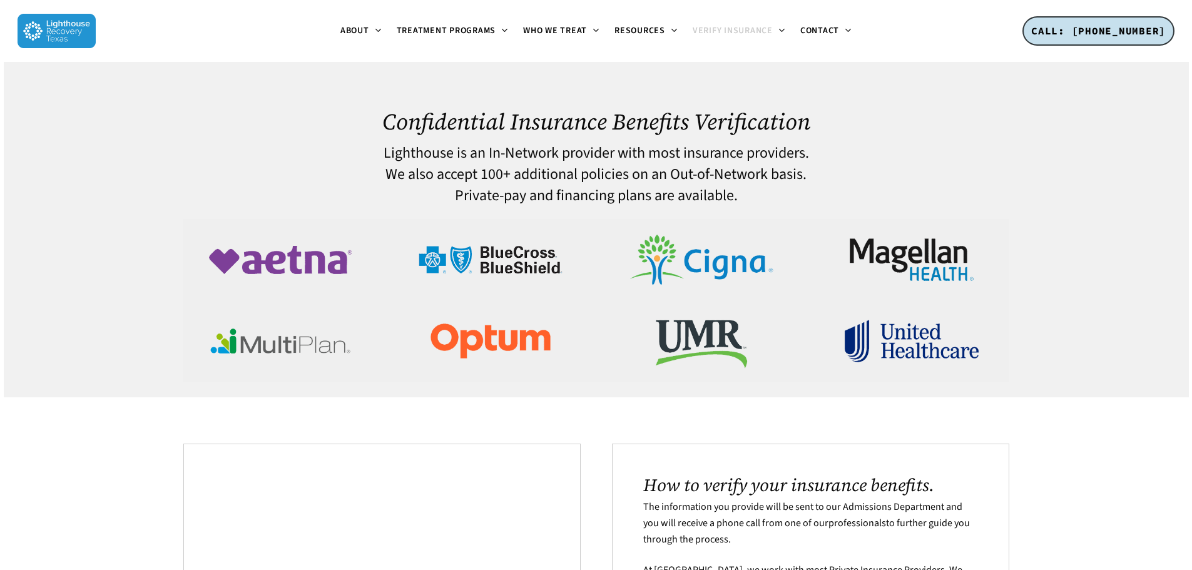 This screenshot has width=1192, height=570. I want to click on a: Contact, so click(826, 31).